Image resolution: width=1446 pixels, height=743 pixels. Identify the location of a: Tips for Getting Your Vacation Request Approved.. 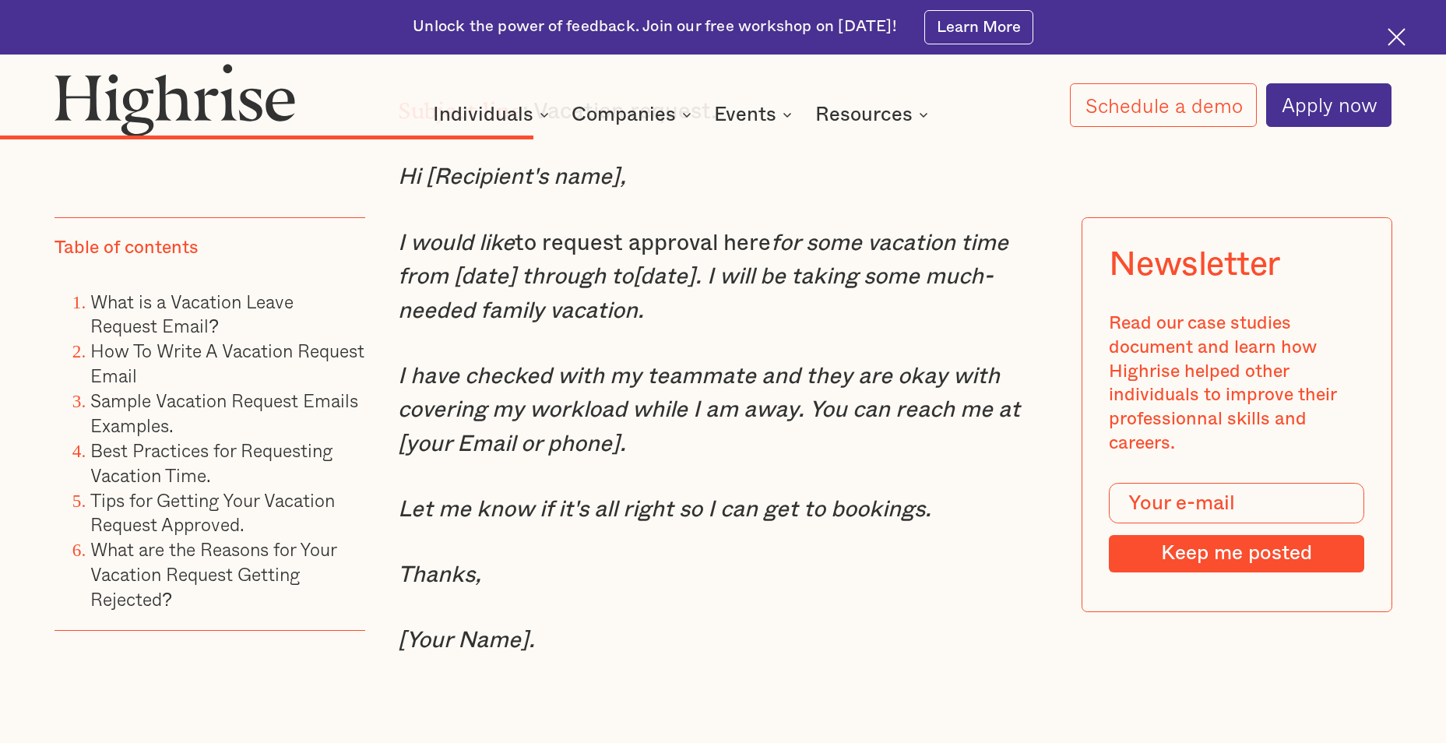
(213, 512).